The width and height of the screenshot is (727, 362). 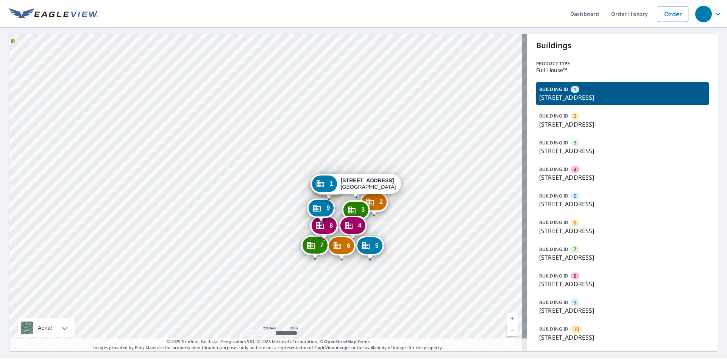 What do you see at coordinates (370, 247) in the screenshot?
I see `div: Dropped pin, building 5, Commercial property, 2124 W 27th St Cedar Falls, IA 50613` at bounding box center [370, 247].